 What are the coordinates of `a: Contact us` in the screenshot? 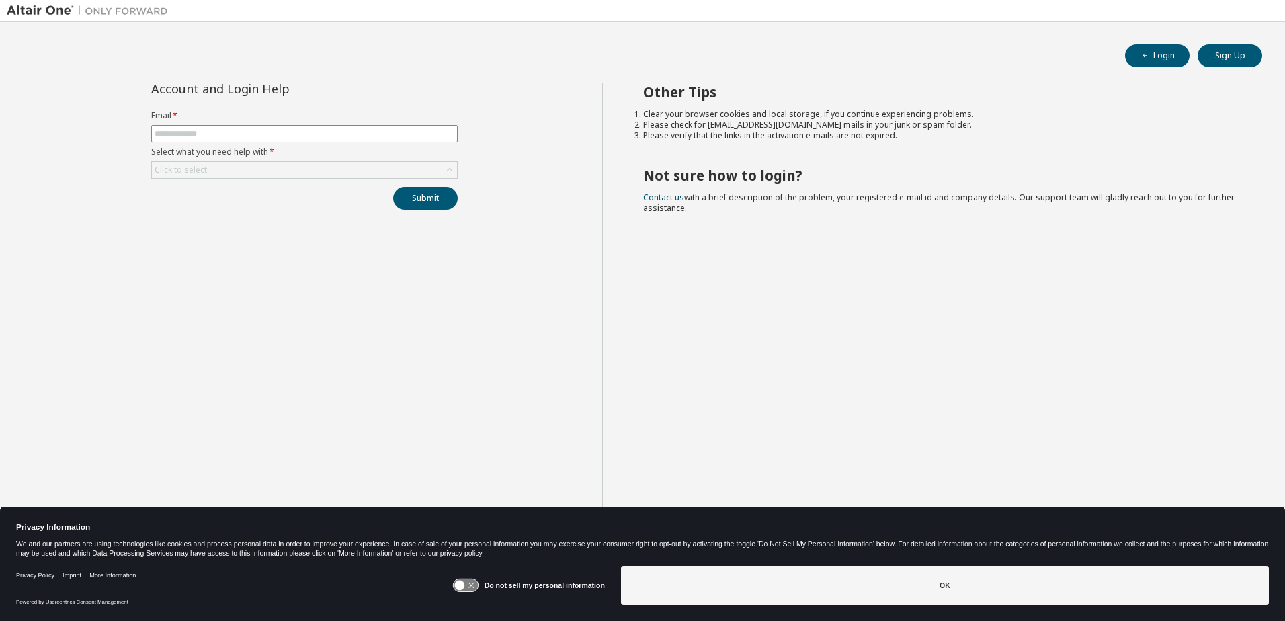 It's located at (663, 197).